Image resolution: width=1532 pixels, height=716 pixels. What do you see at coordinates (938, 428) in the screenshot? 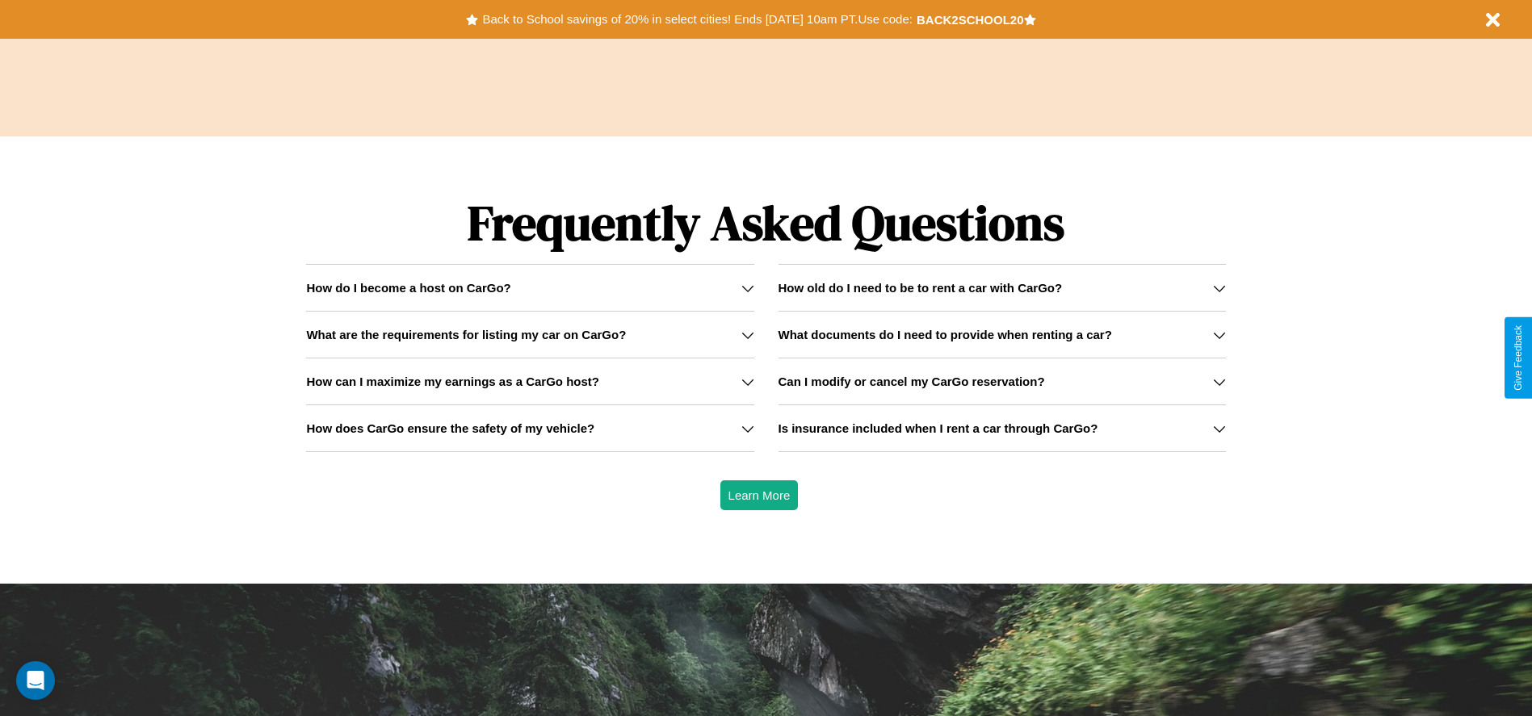
I see `h3: Is insurance included when I rent a car through CarGo?` at bounding box center [938, 428].